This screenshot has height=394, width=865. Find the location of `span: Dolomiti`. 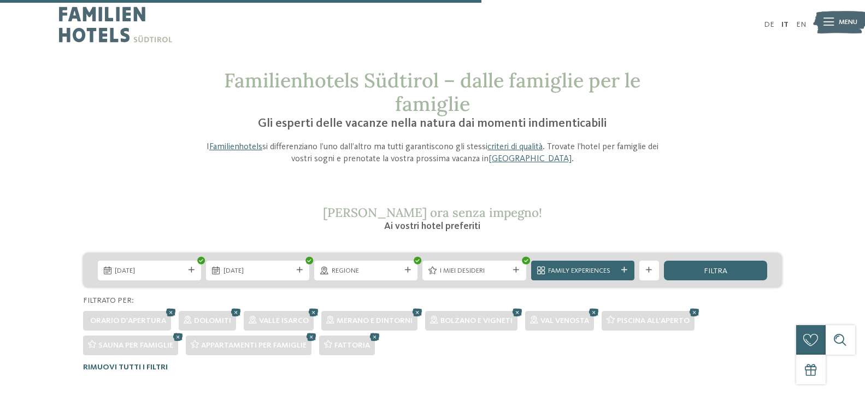

span: Dolomiti is located at coordinates (213, 321).